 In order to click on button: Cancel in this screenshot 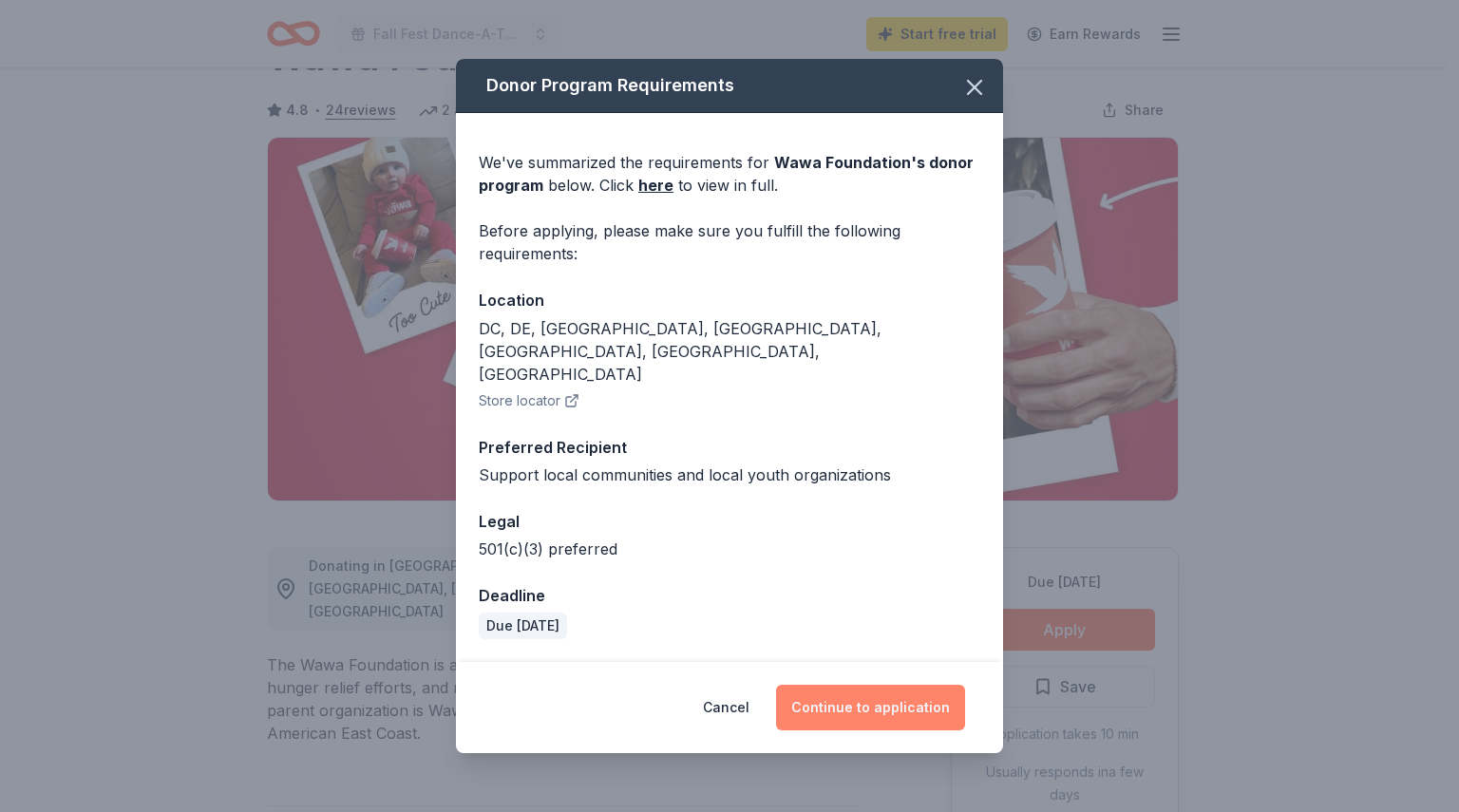, I will do `click(726, 707)`.